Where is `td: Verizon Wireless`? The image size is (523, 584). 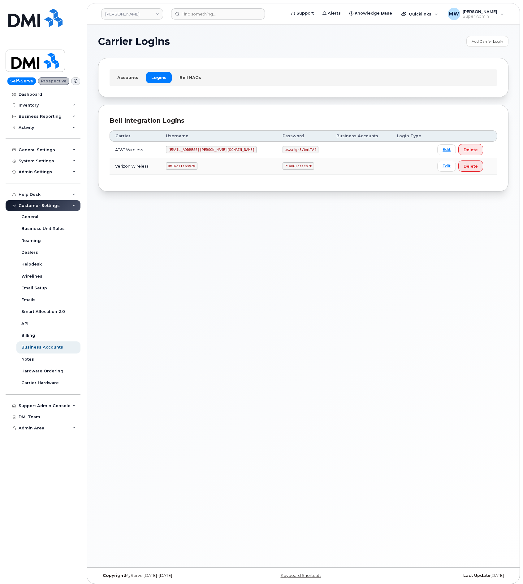
td: Verizon Wireless is located at coordinates (135, 166).